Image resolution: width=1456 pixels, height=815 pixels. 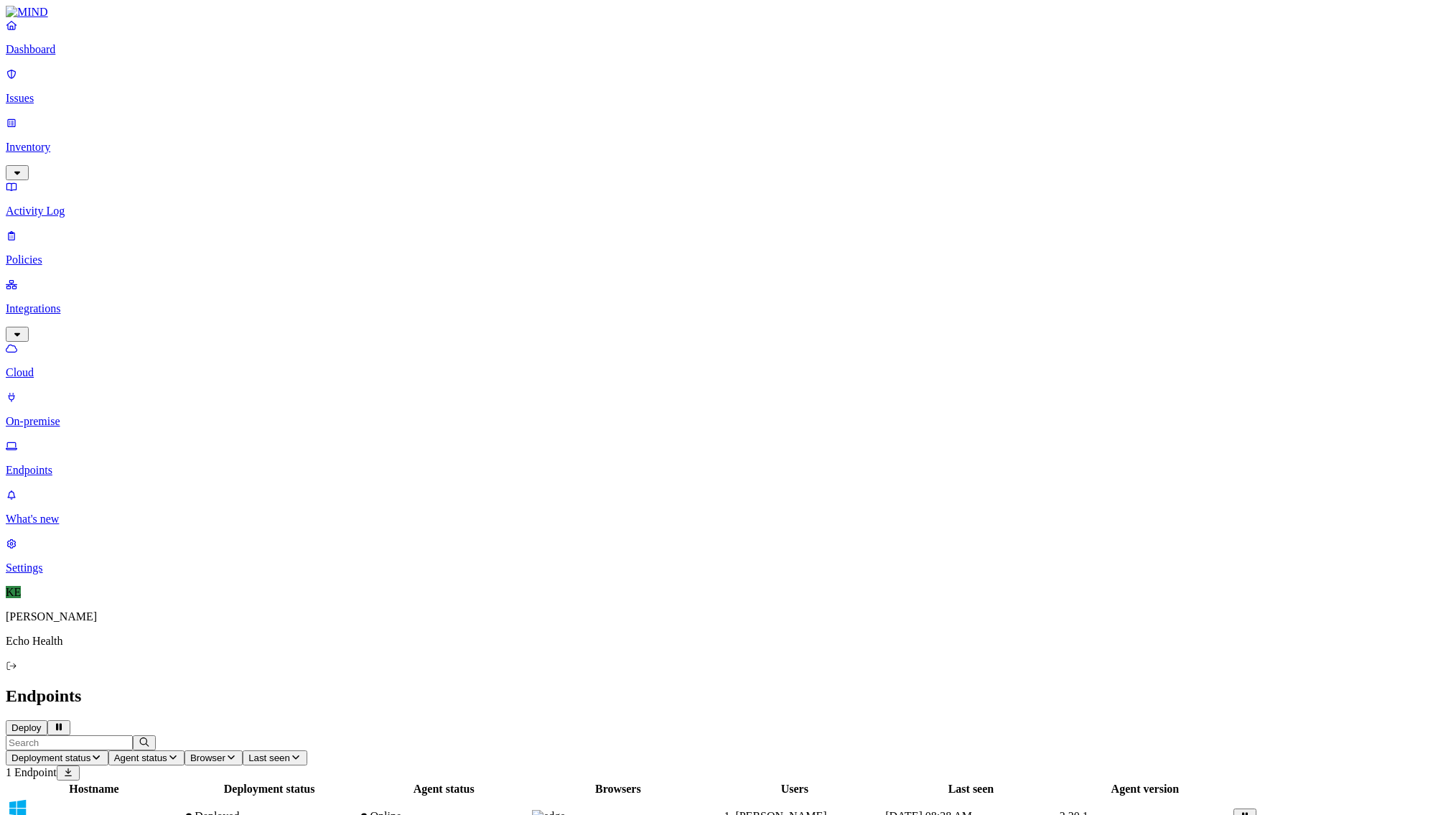 What do you see at coordinates (27, 727) in the screenshot?
I see `button: Deploy` at bounding box center [27, 727].